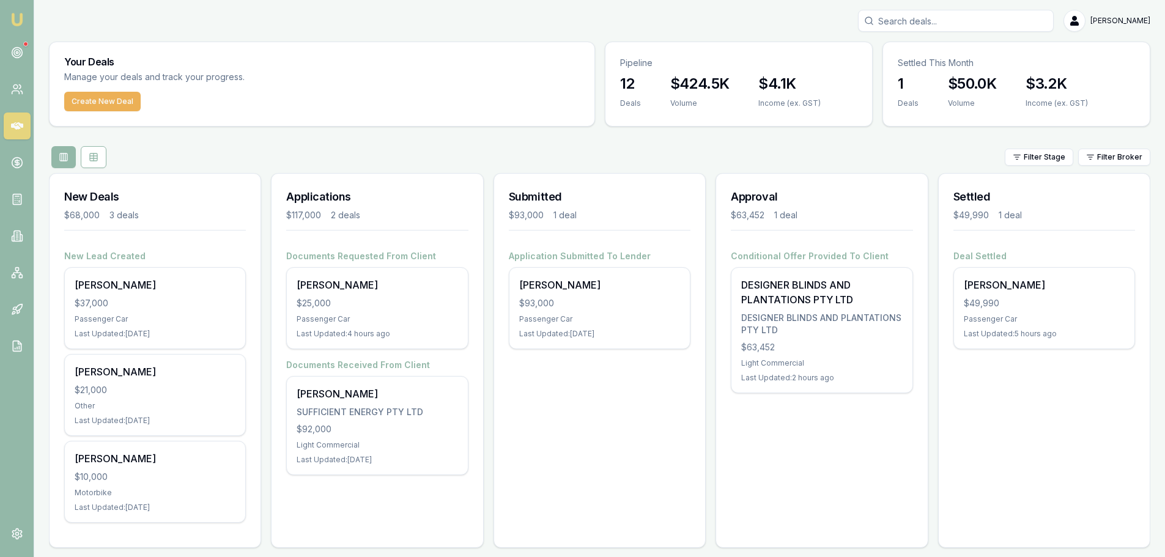 This screenshot has height=557, width=1165. What do you see at coordinates (377, 365) in the screenshot?
I see `h4: Documents Received From Client` at bounding box center [377, 365].